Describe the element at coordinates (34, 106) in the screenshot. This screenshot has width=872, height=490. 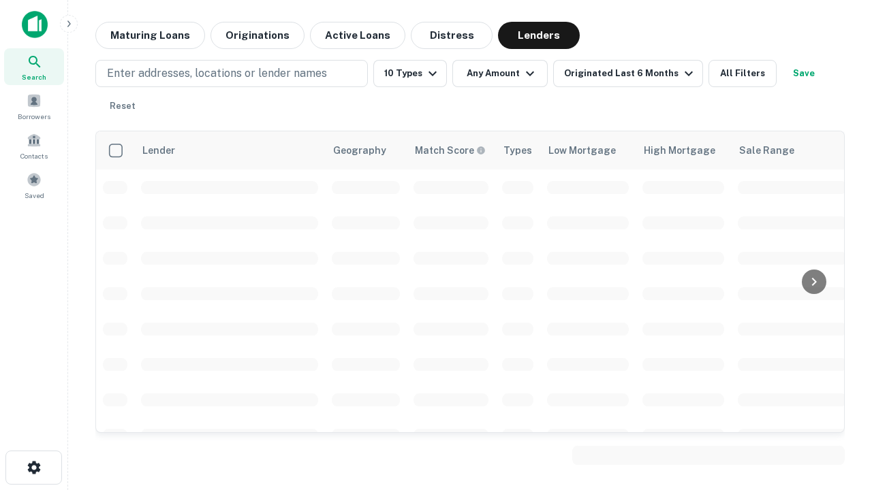
I see `div: Borrowers` at that location.